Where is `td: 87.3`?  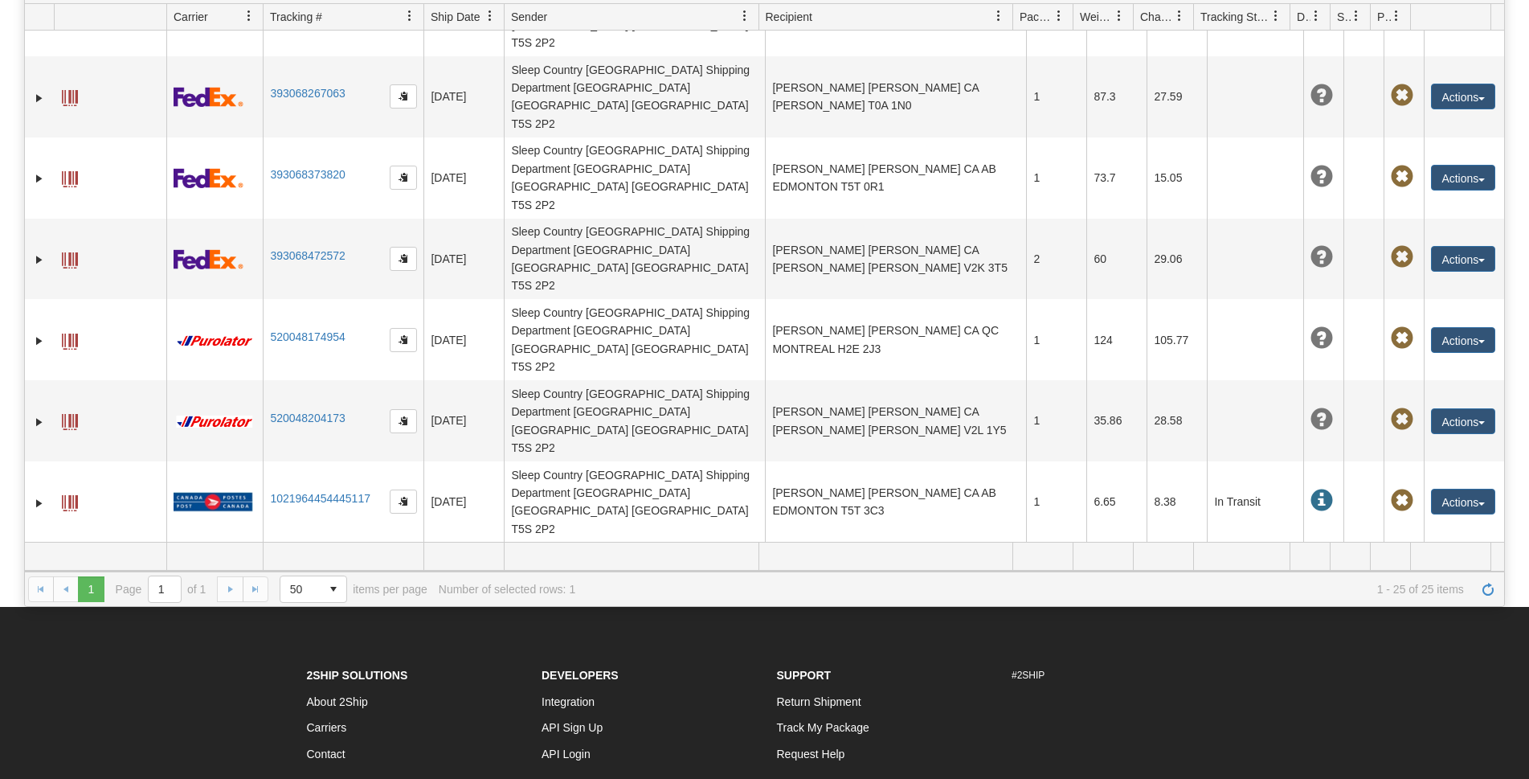 td: 87.3 is located at coordinates (1116, 96).